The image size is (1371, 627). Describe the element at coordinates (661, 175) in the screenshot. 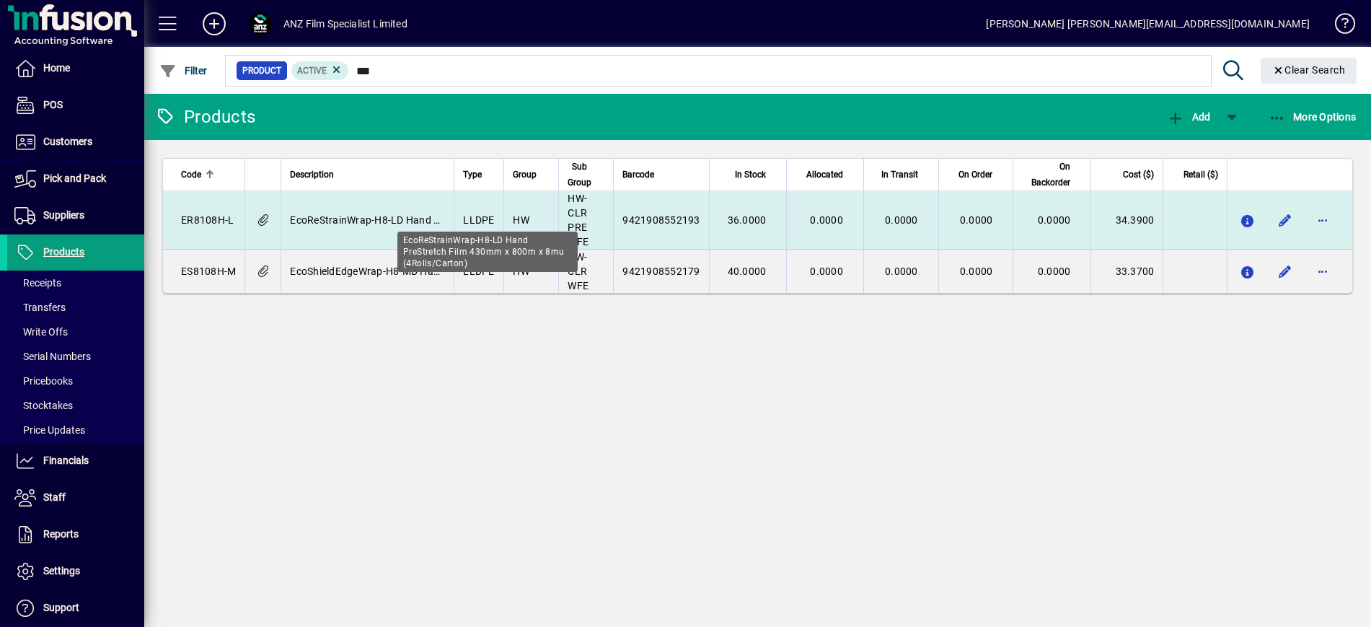

I see `div: Barcode` at that location.